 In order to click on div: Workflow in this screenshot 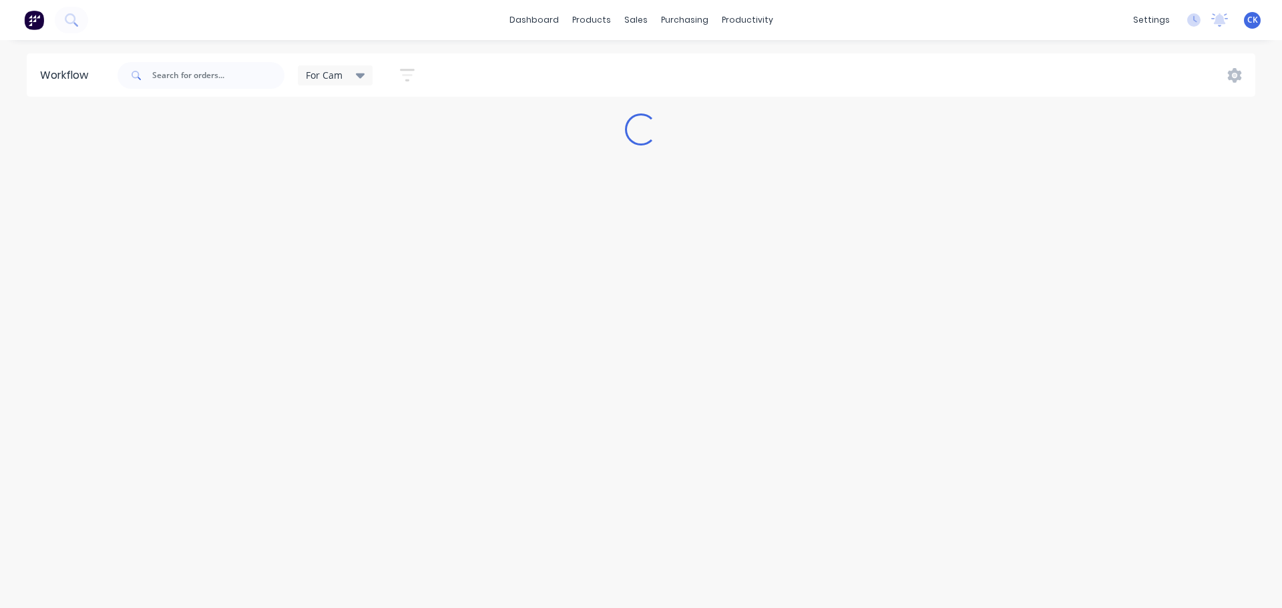, I will do `click(67, 75)`.